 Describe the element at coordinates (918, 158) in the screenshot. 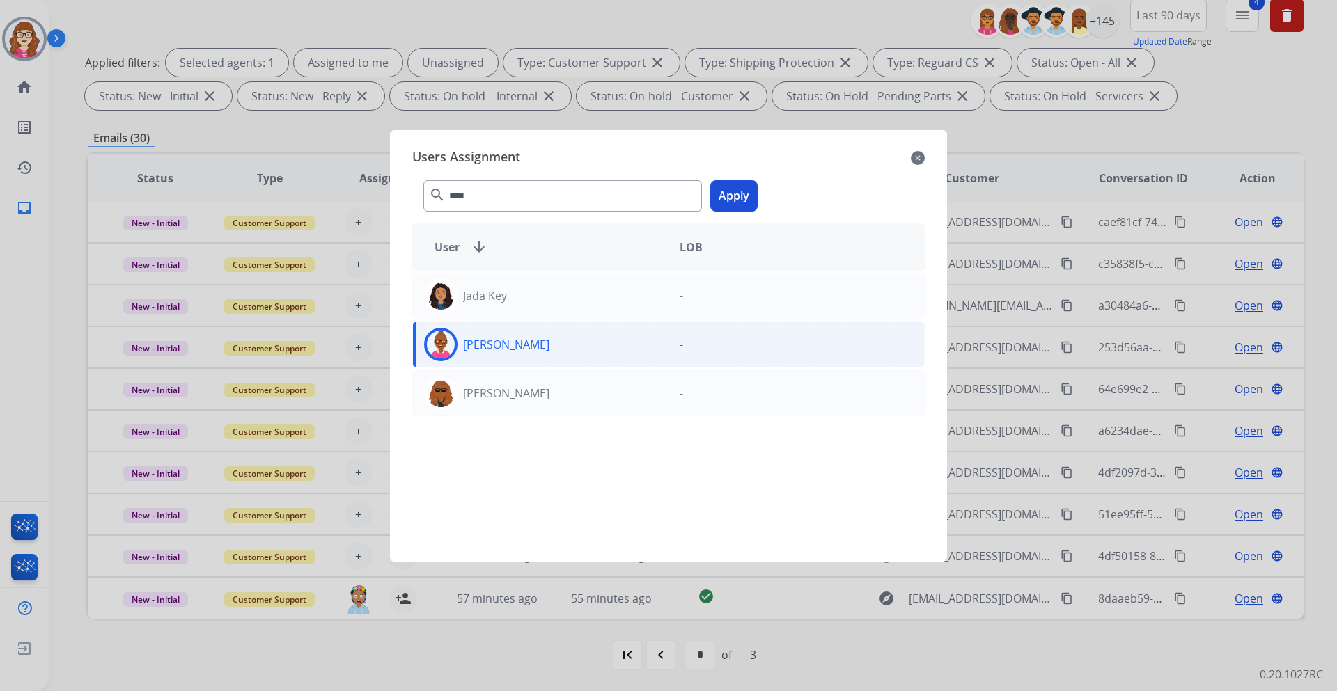

I see `mat-icon: close` at that location.